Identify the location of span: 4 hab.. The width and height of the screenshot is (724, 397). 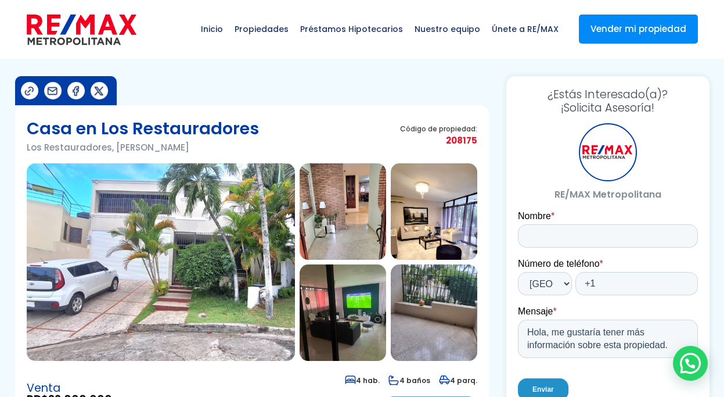
(362, 380).